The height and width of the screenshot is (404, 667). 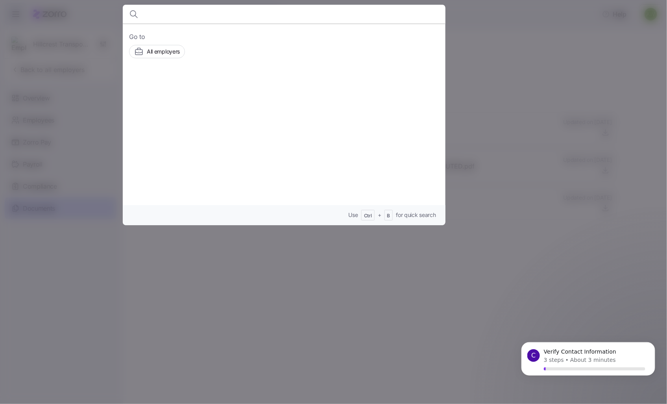 I want to click on span: Go to, so click(x=284, y=37).